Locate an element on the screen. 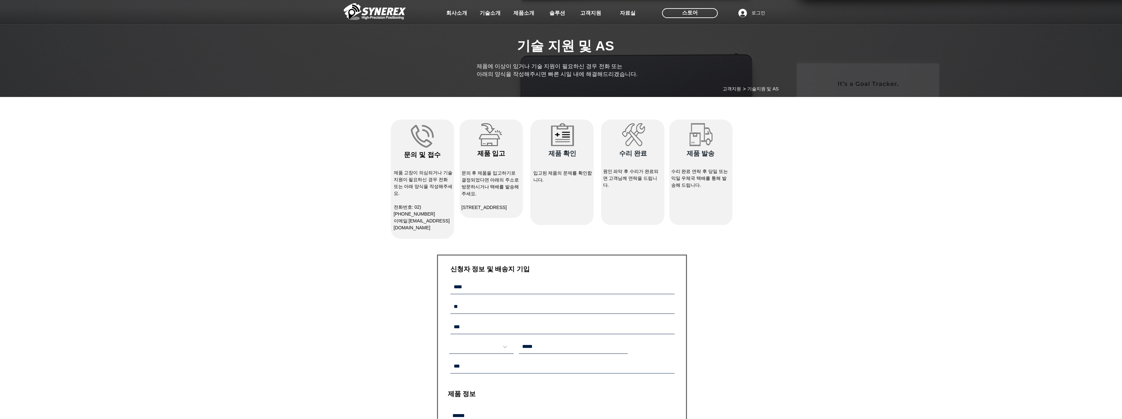  span: 회사소개 is located at coordinates (457, 13).